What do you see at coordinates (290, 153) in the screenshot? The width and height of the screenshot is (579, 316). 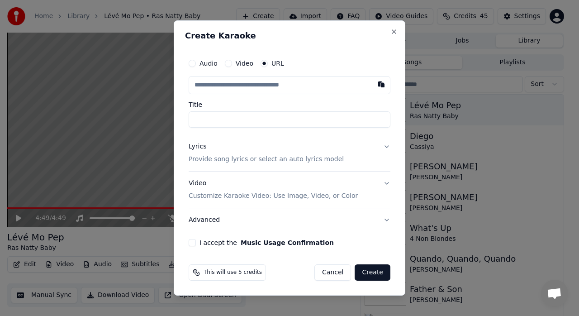 I see `button: LyricsProvide song lyrics or select an auto lyrics model` at bounding box center [290, 153].